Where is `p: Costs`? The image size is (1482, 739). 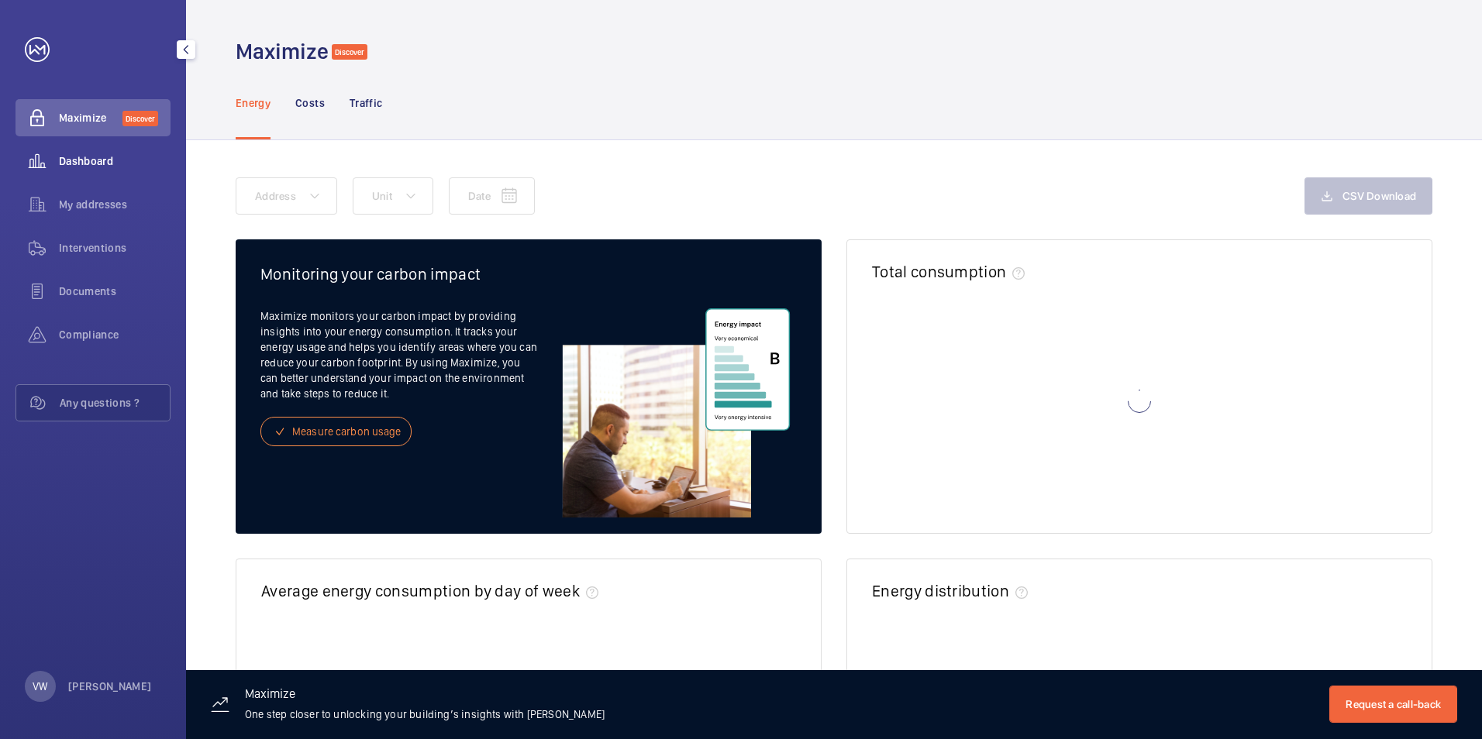
p: Costs is located at coordinates (310, 103).